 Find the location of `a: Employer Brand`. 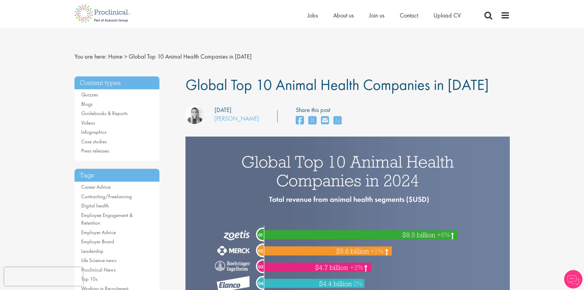

a: Employer Brand is located at coordinates (98, 241).